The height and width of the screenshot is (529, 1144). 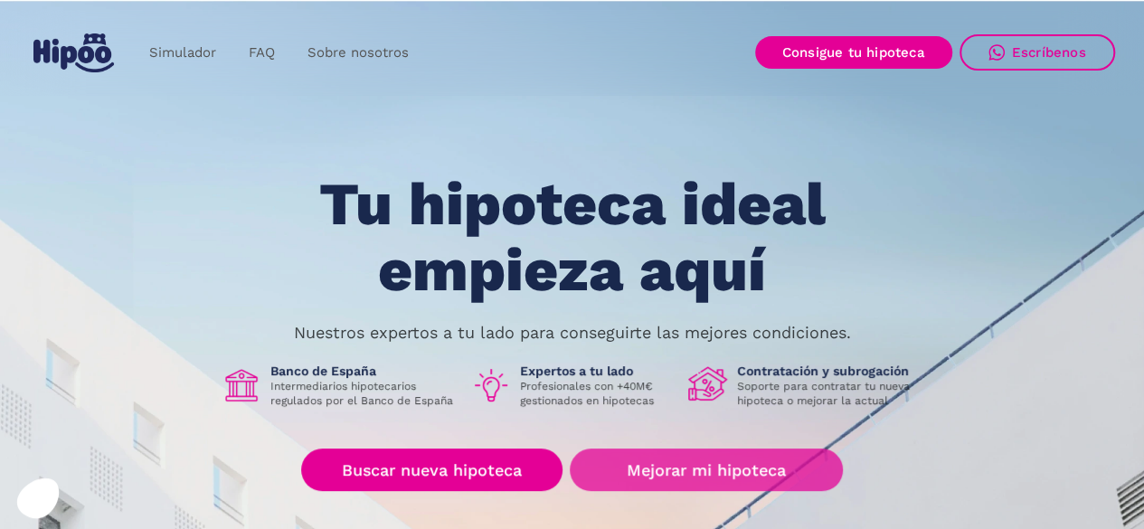 What do you see at coordinates (597, 371) in the screenshot?
I see `h1: Expertos a tu lado` at bounding box center [597, 371].